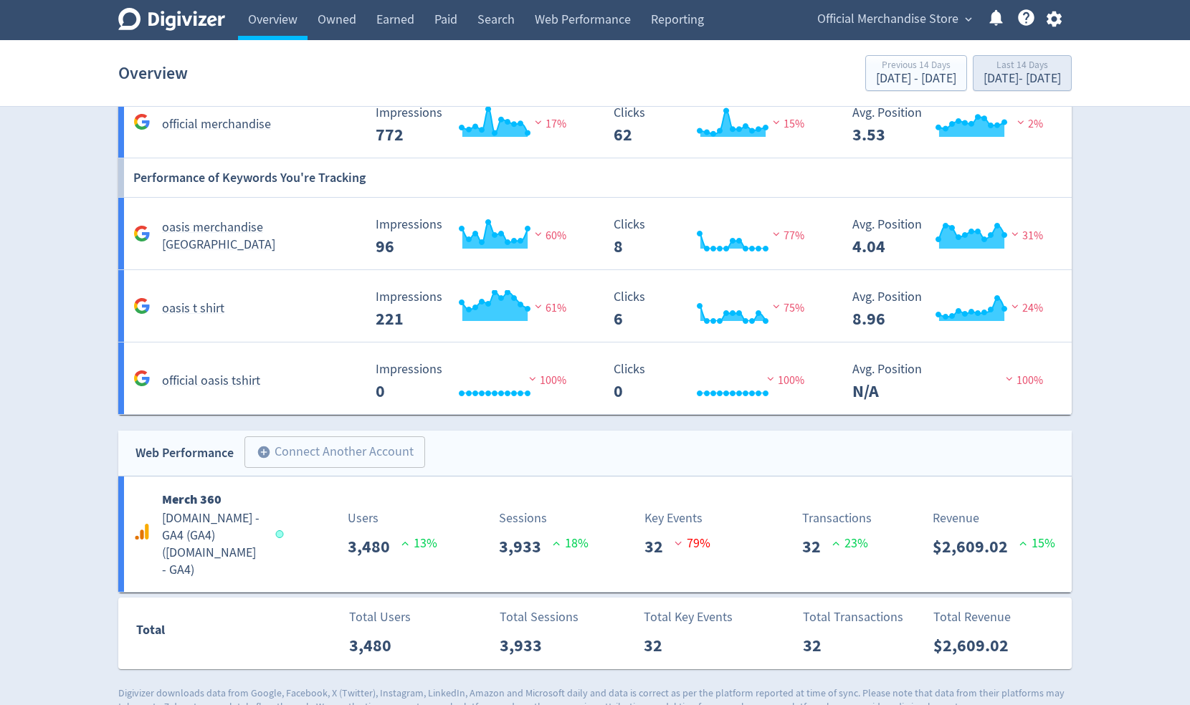  What do you see at coordinates (249, 178) in the screenshot?
I see `h6: Performance of Keywords You're Tracking` at bounding box center [249, 178].